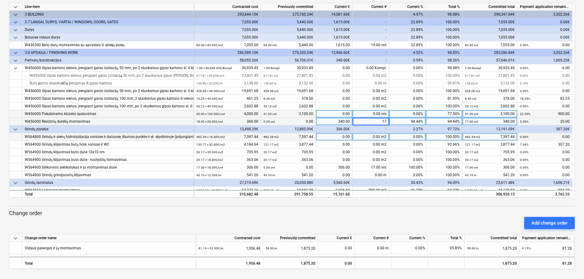 The image size is (584, 279). Describe the element at coordinates (291, 238) in the screenshot. I see `div: Previously committed` at that location.